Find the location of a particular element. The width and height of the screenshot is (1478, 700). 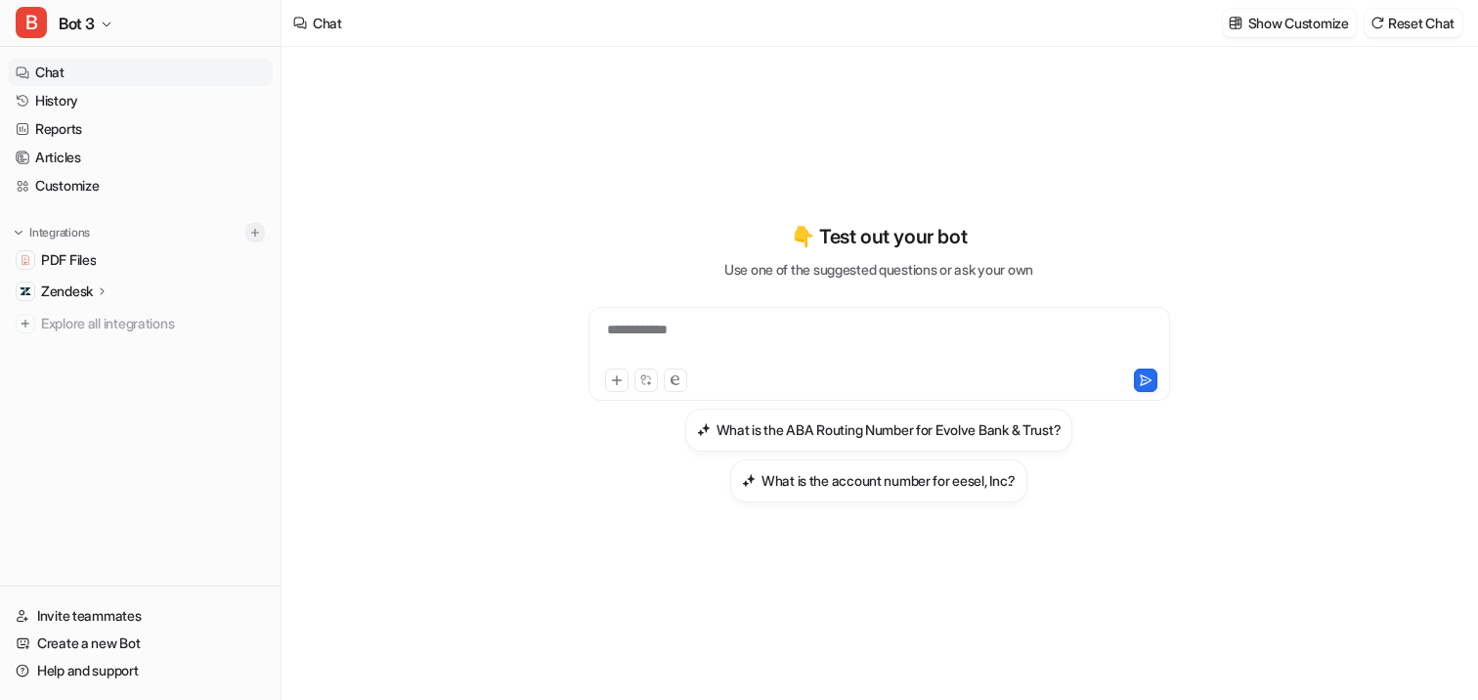

p: Integrations is located at coordinates (60, 233).